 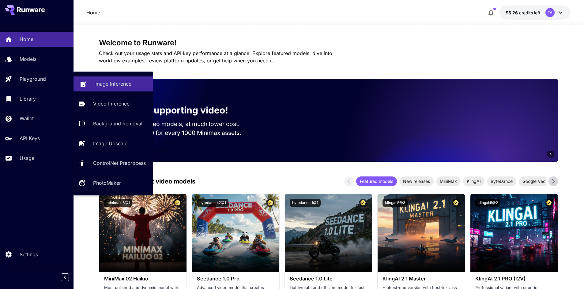 What do you see at coordinates (235, 279) in the screenshot?
I see `h3: Seedance 1.0 Pro` at bounding box center [235, 279].